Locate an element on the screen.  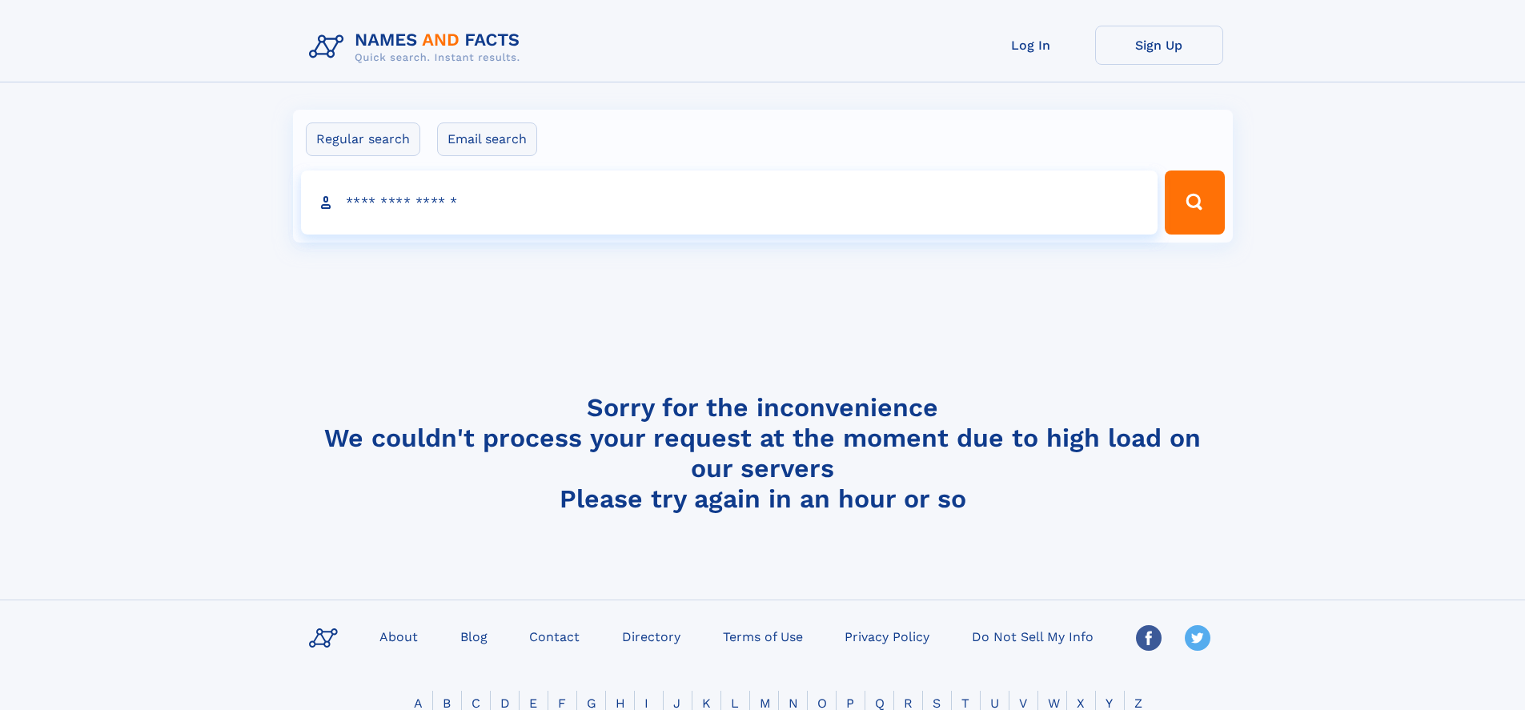
a: Do Not Sell My Info is located at coordinates (1032, 635).